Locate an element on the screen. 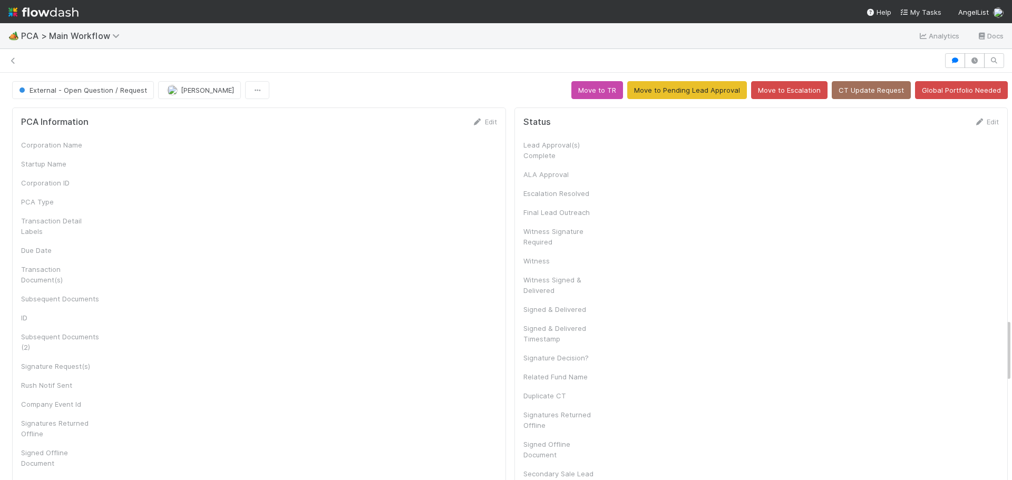  div: Due Date is located at coordinates (61, 250).